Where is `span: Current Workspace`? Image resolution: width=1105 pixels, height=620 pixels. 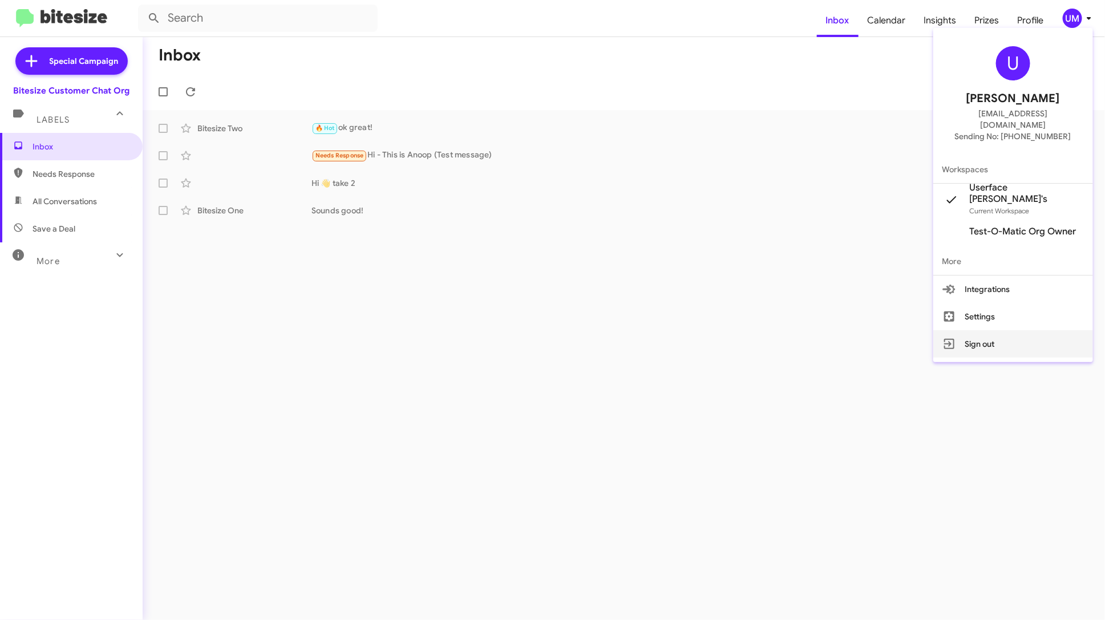
span: Current Workspace is located at coordinates (999, 210).